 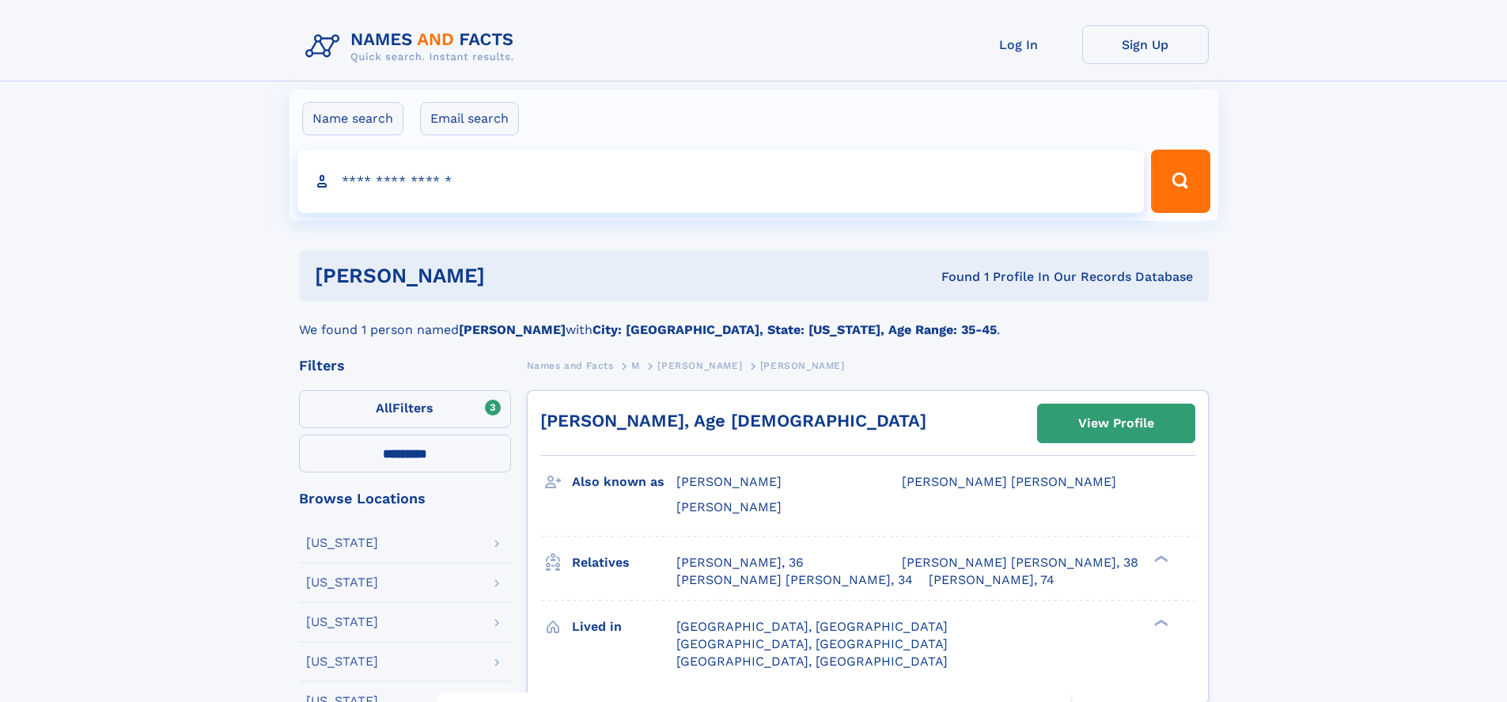 I want to click on label: Name search, so click(x=353, y=119).